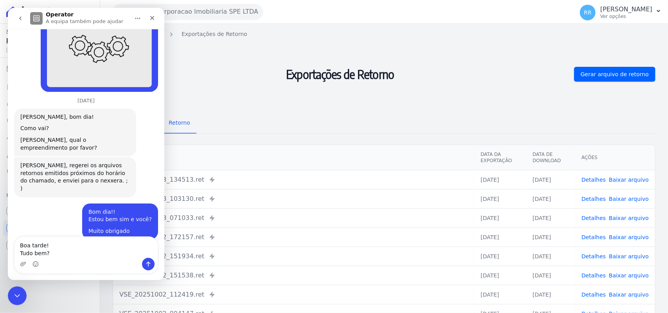  Describe the element at coordinates (77, 14) in the screenshot. I see `p: A equipa também pode ajudar` at that location.